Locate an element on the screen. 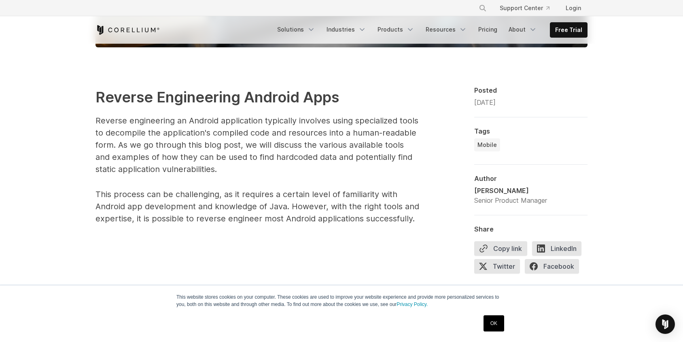 Image resolution: width=683 pixels, height=342 pixels. a: Corellium Home is located at coordinates (127, 30).